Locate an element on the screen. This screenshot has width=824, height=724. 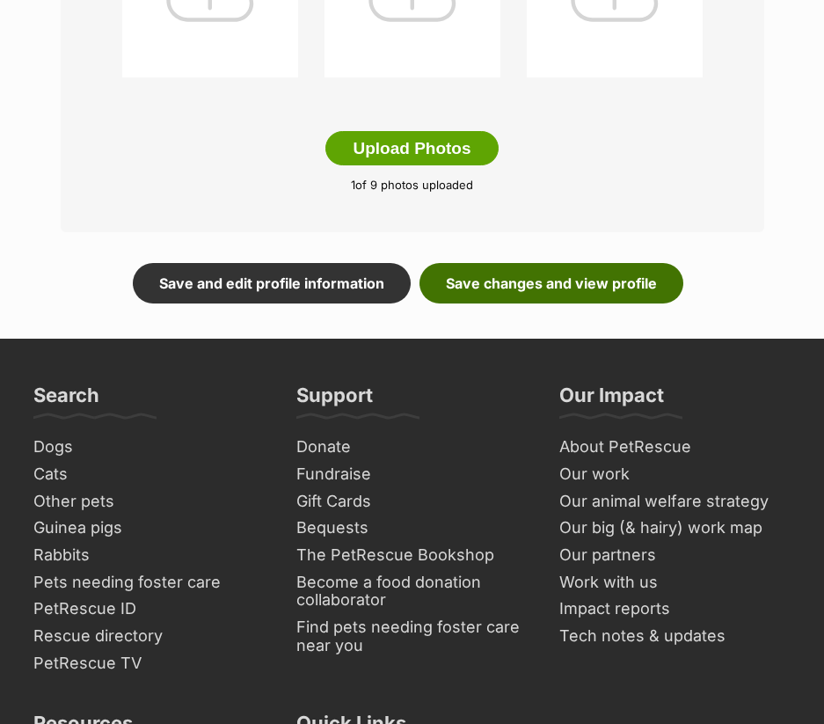
a: Donate is located at coordinates (412, 447).